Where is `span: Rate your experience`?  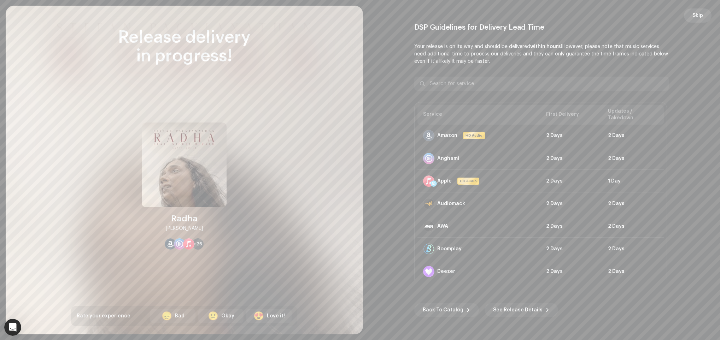
span: Rate your experience is located at coordinates (104, 316).